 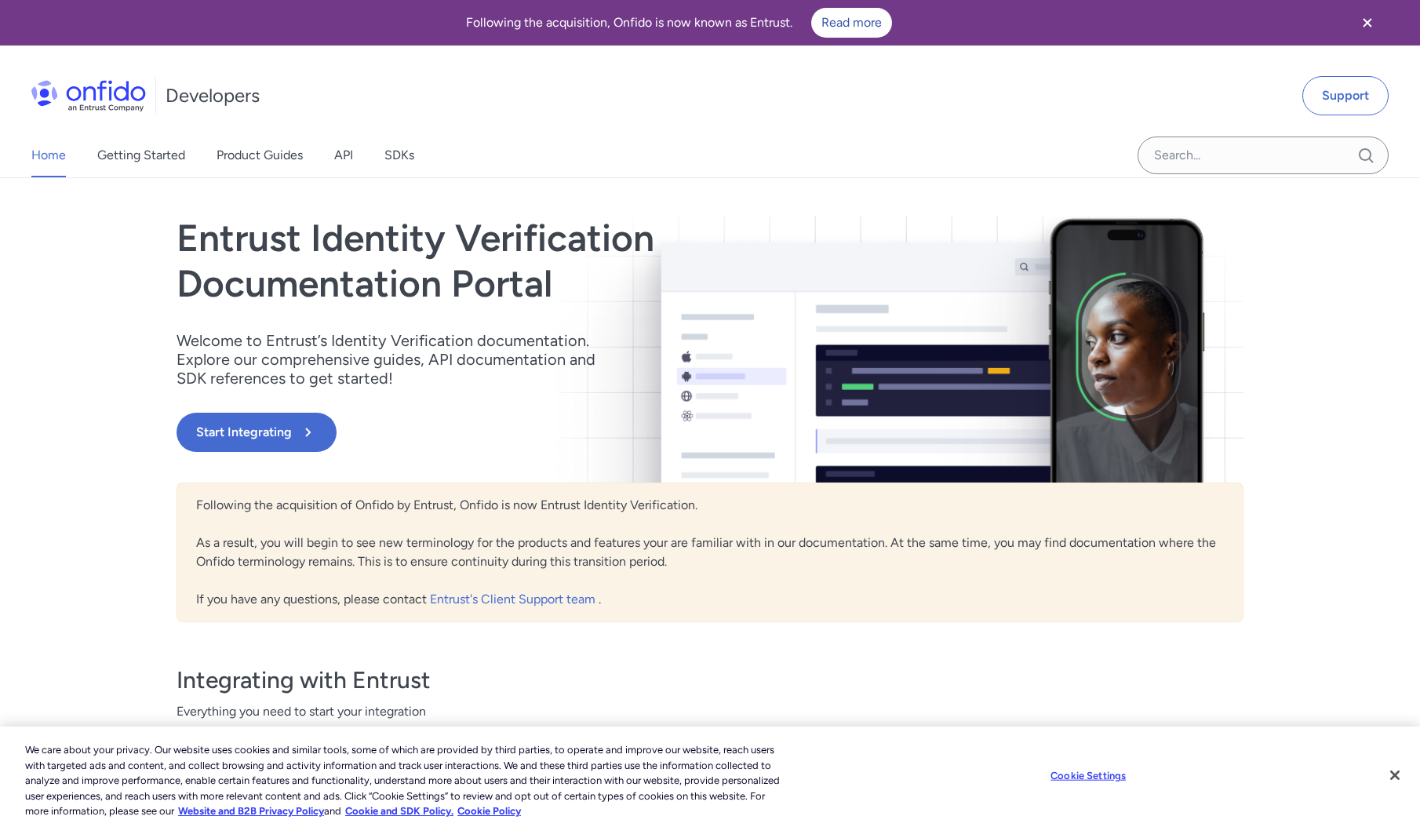 What do you see at coordinates (396, 359) in the screenshot?
I see `p: Welcome to Entrust’s Identity Verification documentation. Explore our comprehensive guides, API d...` at bounding box center [396, 359].